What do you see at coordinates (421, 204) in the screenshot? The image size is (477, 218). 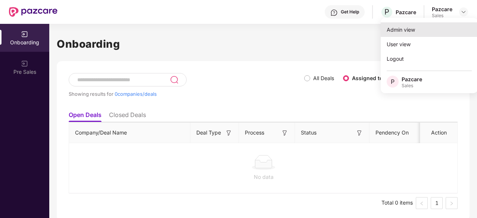 I see `span: left` at bounding box center [421, 204].